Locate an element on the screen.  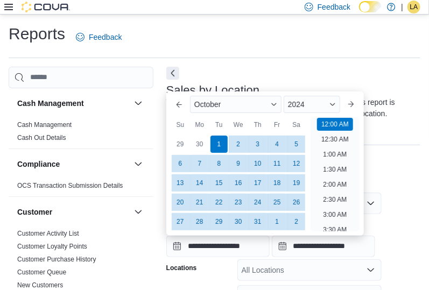
div: day-23 is located at coordinates (239, 203).